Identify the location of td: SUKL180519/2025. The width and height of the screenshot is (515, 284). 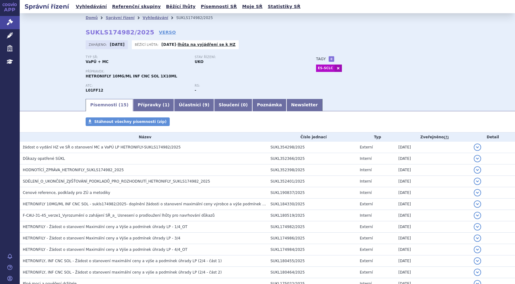
(312, 216).